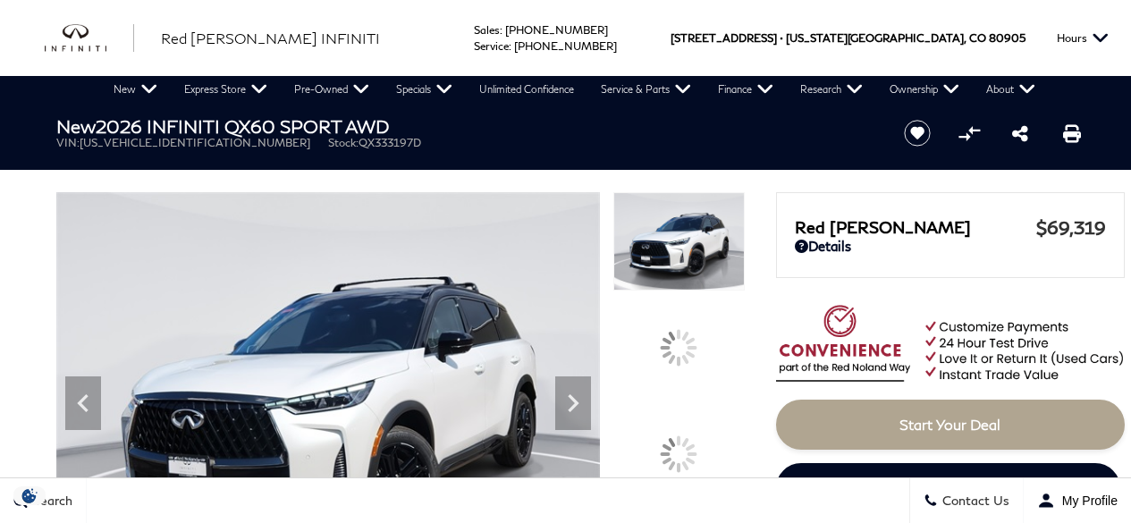 The image size is (1131, 523). I want to click on a: New, so click(135, 89).